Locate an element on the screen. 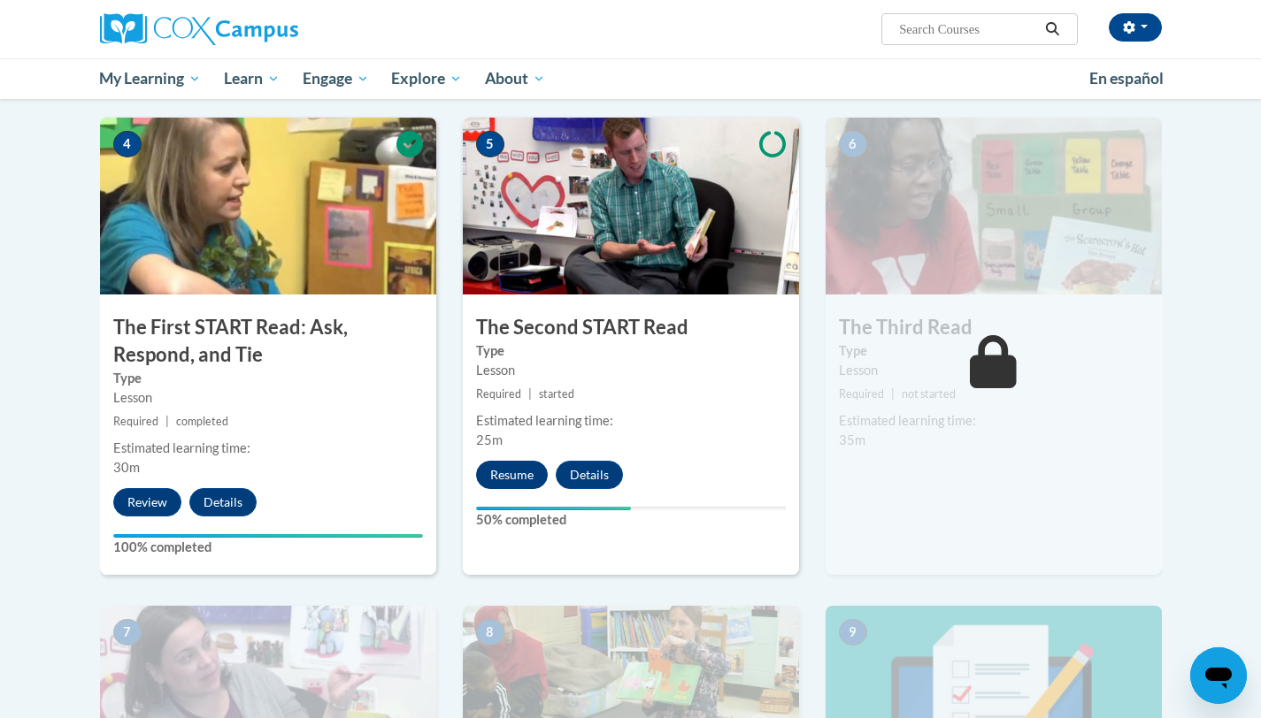 The height and width of the screenshot is (718, 1261). label: 50% completed is located at coordinates (631, 520).